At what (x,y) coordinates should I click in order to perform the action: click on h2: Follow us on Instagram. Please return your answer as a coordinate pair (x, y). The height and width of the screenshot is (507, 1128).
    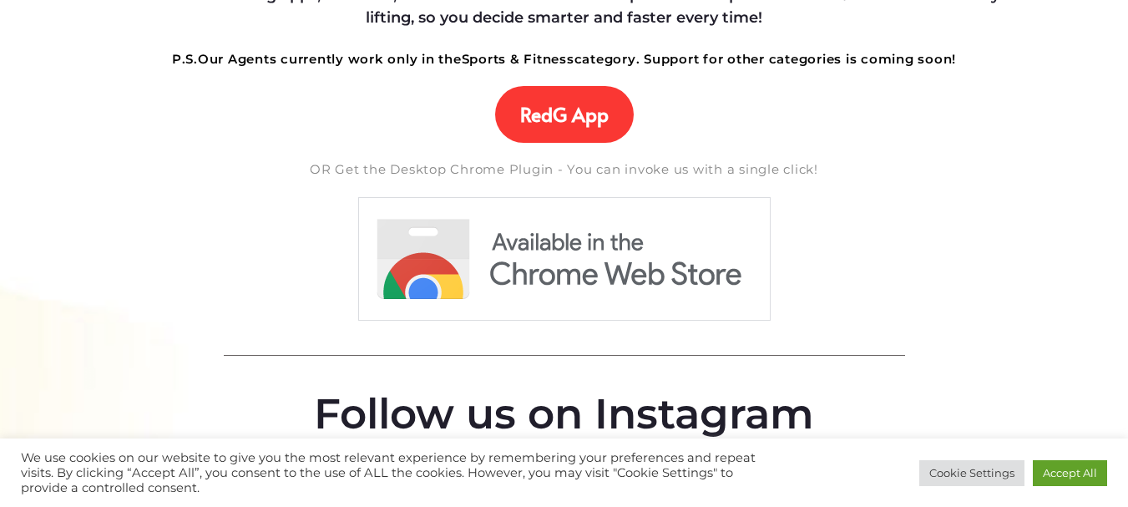
    Looking at the image, I should click on (564, 414).